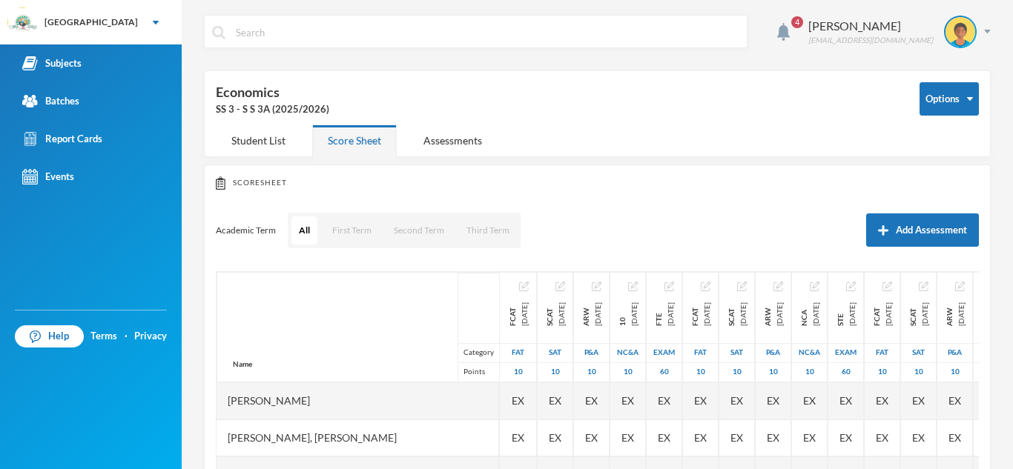 This screenshot has height=469, width=1013. I want to click on div: Points, so click(478, 372).